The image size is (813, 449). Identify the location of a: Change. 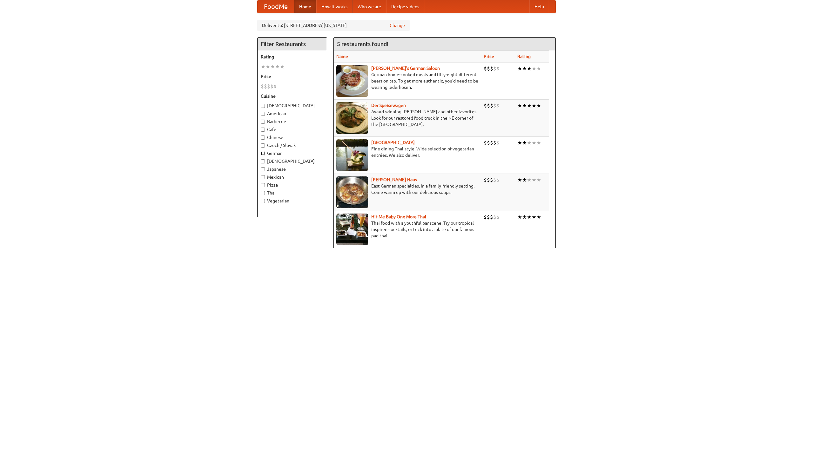
(397, 25).